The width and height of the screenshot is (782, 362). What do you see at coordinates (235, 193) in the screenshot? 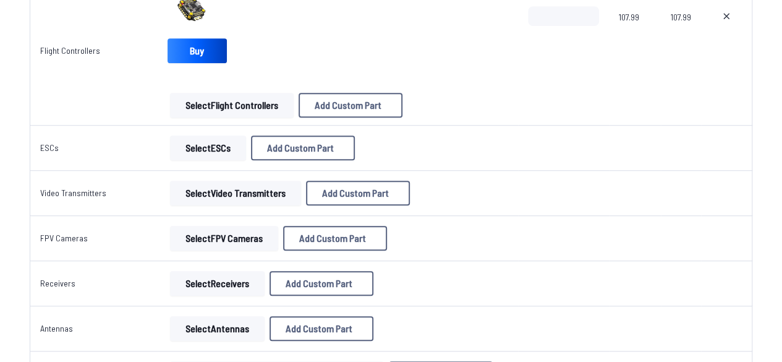
I see `a: SelectVideo Transmitters` at bounding box center [235, 193].